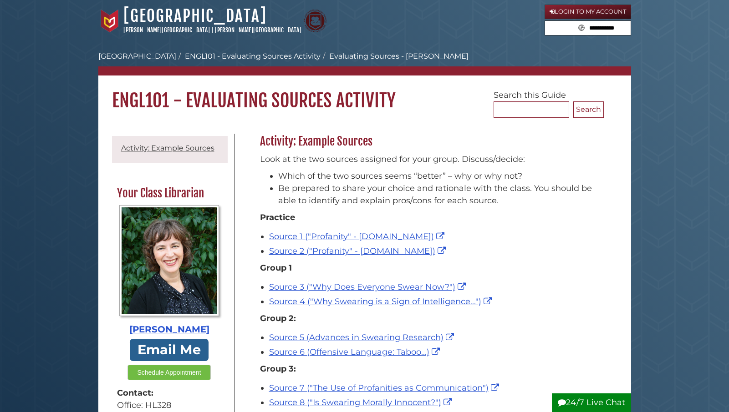 The height and width of the screenshot is (412, 729). Describe the element at coordinates (169, 393) in the screenshot. I see `strong: Contact:` at that location.